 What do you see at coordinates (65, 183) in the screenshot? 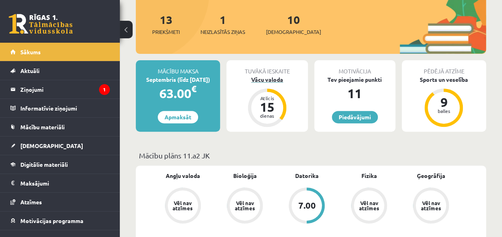
I see `legend: Maksājumi` at bounding box center [65, 183].